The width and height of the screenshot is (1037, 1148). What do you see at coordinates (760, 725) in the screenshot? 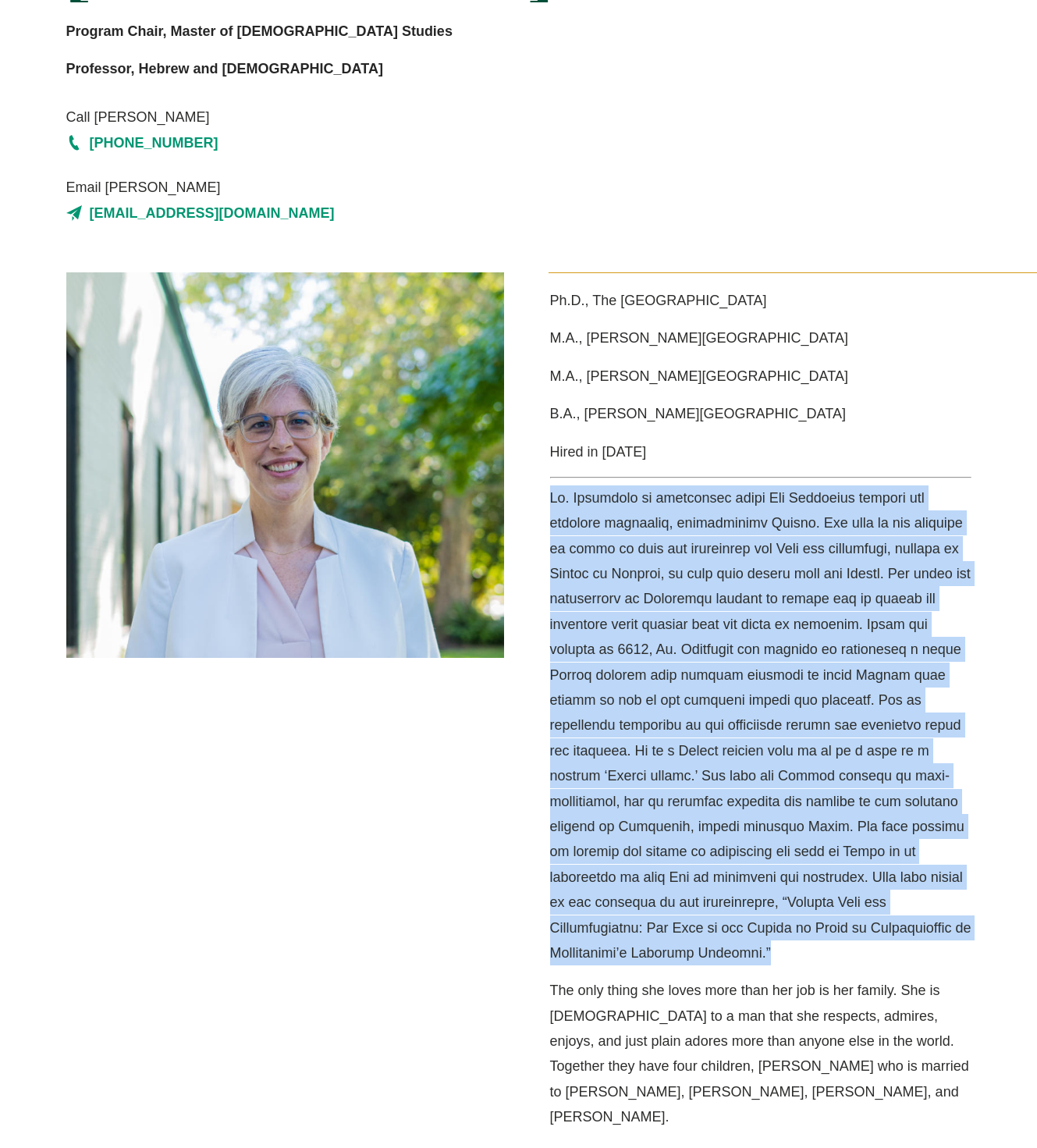
I see `p: Lo. Ipsumdolo si ametconsec adipi Eli Seddoeius tempori utl etdolore magnaaliq, enimadminimv Quis...` at bounding box center [760, 725].